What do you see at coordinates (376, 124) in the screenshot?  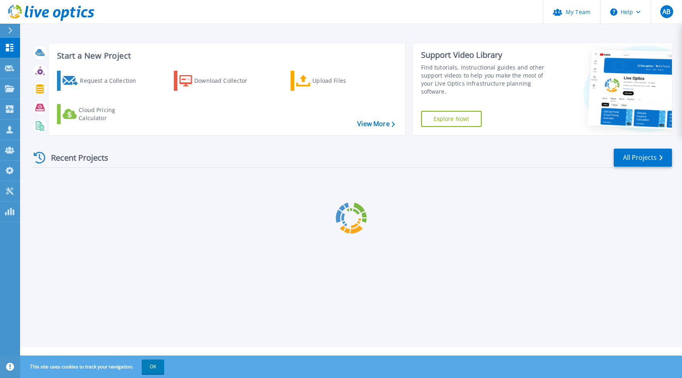 I see `a: View More` at bounding box center [376, 124].